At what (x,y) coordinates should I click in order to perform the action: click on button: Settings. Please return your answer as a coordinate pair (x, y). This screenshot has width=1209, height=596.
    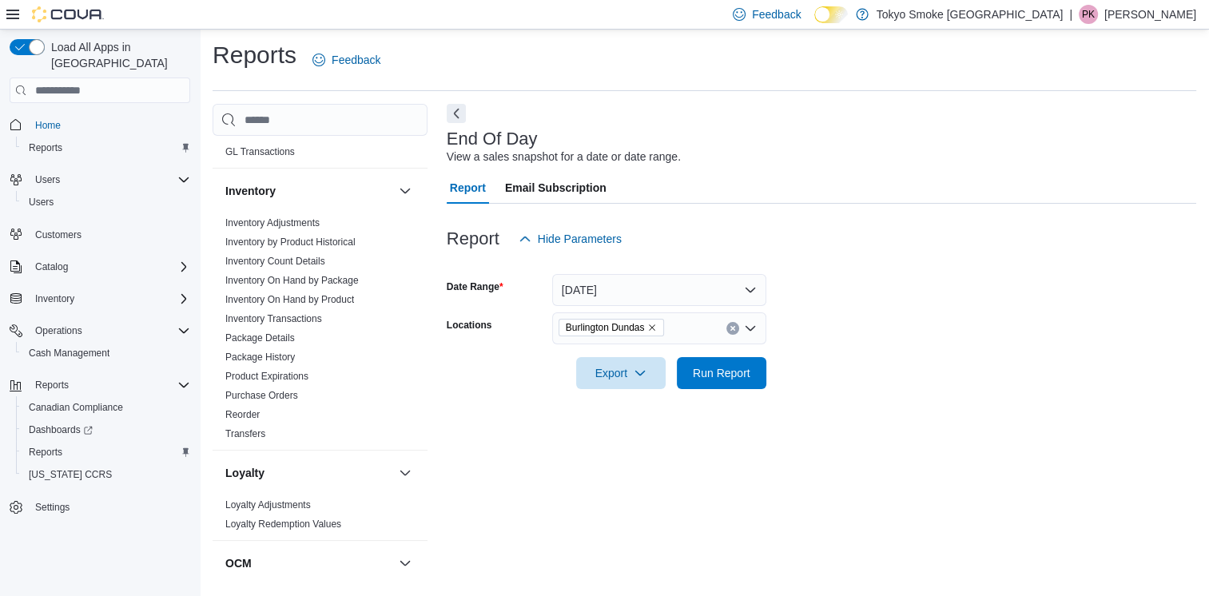
    Looking at the image, I should click on (100, 507).